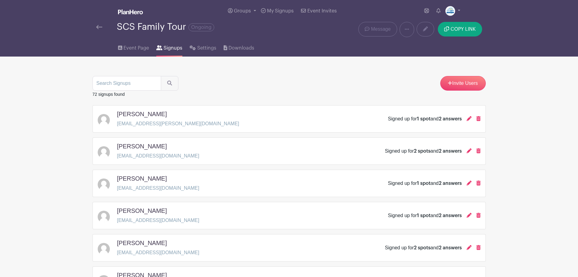  Describe the element at coordinates (241, 48) in the screenshot. I see `span: Downloads` at that location.